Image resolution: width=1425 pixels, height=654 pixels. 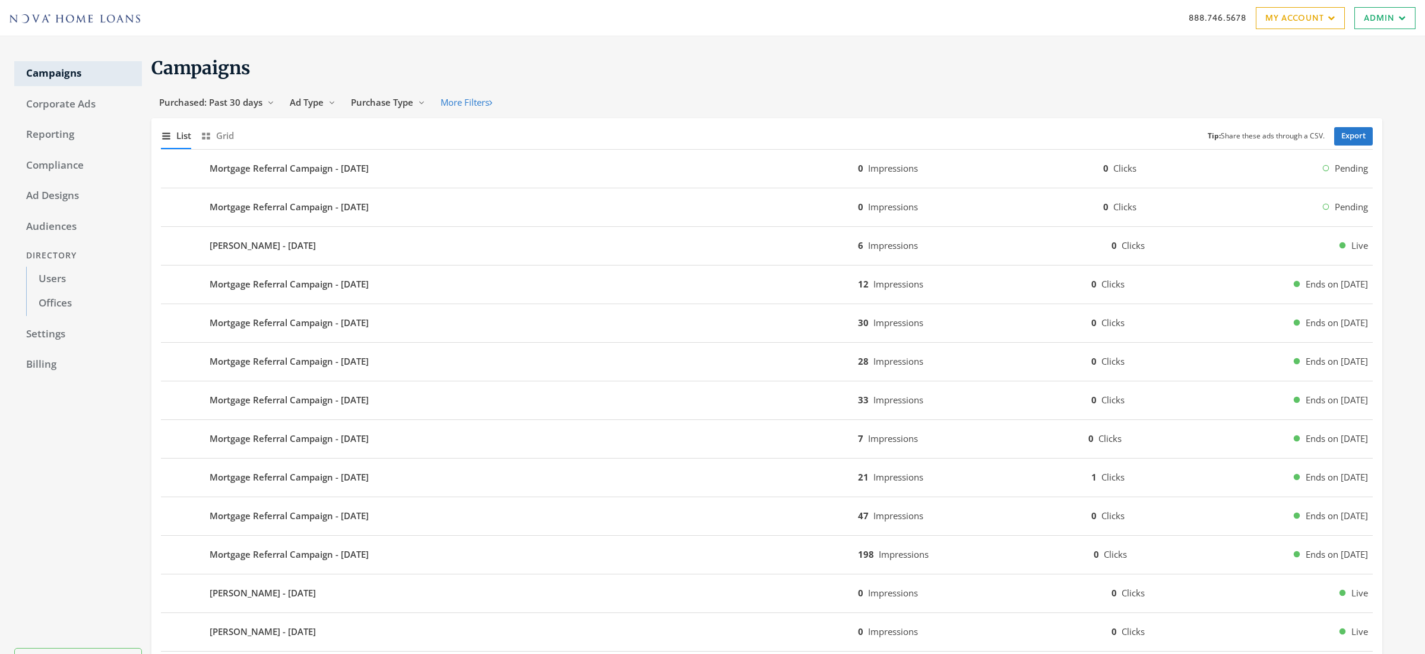 What do you see at coordinates (863, 284) in the screenshot?
I see `b: 12` at bounding box center [863, 284].